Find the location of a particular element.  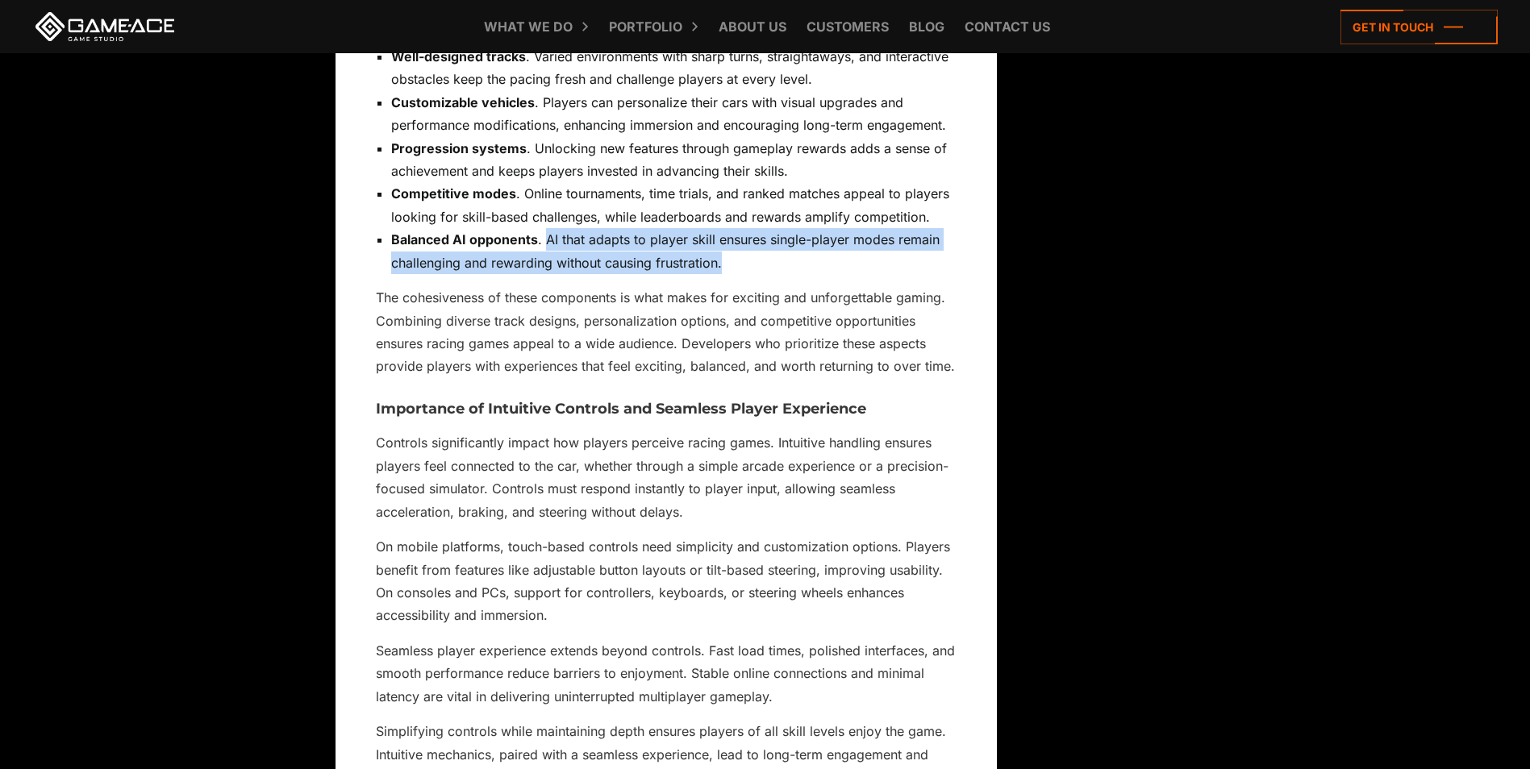

a: Get in touch is located at coordinates (1419, 27).